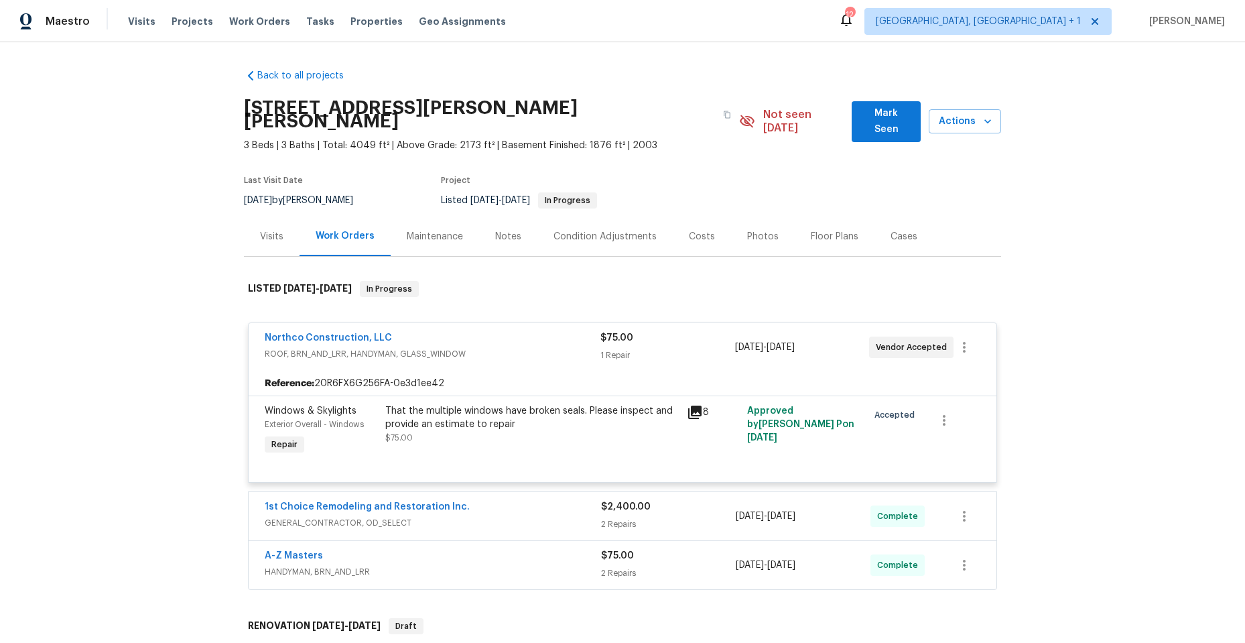 The height and width of the screenshot is (643, 1245). I want to click on button: Actions, so click(965, 121).